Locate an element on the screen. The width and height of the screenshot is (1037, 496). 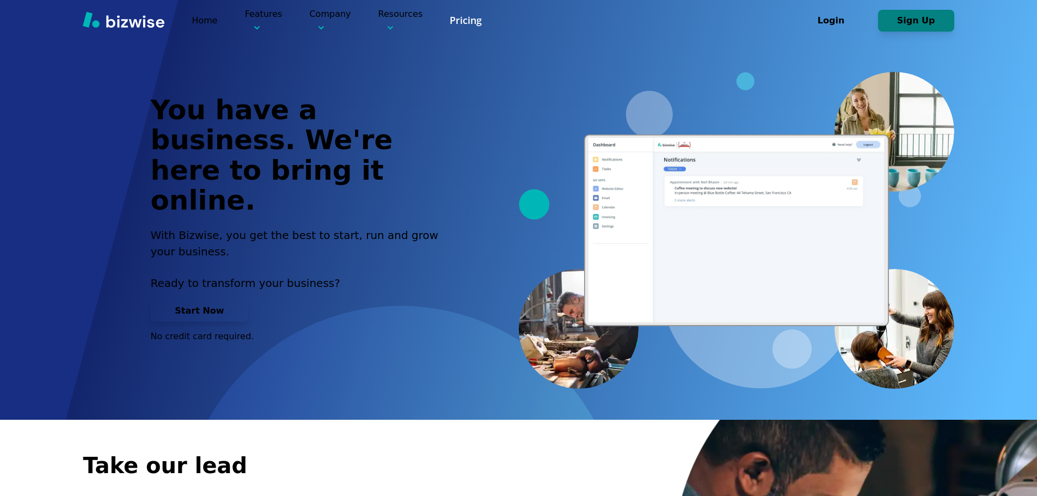
a: Start Now is located at coordinates (199, 310).